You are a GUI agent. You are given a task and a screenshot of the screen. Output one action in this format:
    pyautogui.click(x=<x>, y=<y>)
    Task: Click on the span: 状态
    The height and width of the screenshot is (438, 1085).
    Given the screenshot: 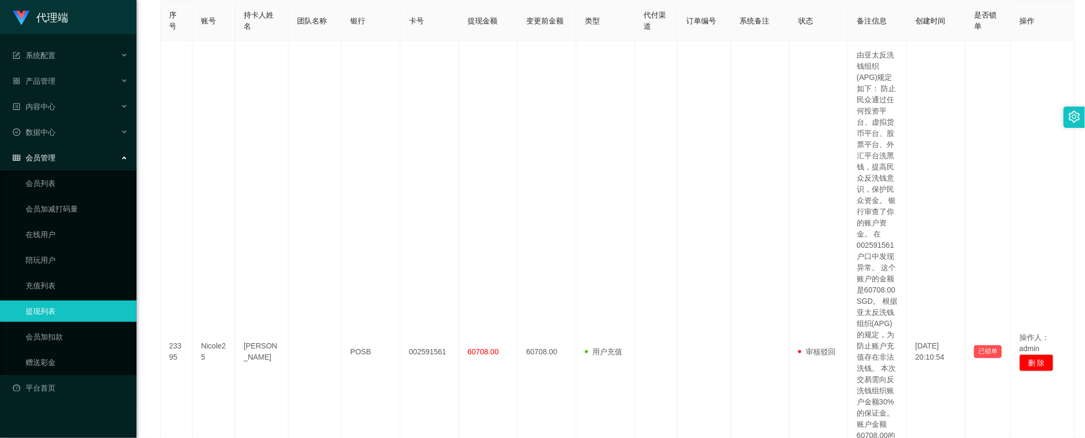 What is the action you would take?
    pyautogui.click(x=806, y=21)
    